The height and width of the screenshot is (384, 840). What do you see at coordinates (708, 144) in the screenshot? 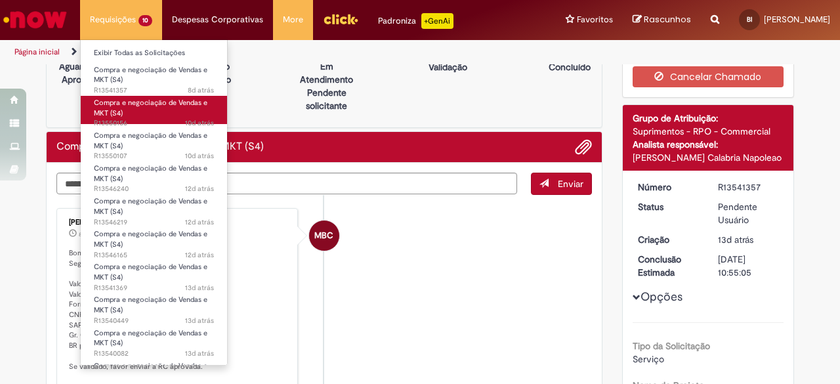
I see `div: Analista responsável:` at bounding box center [708, 144].